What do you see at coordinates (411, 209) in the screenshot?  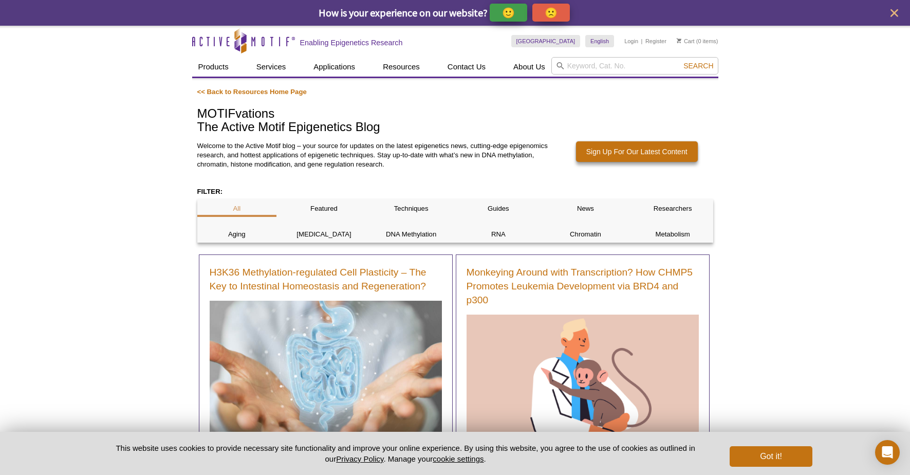 I see `p: Techniques` at bounding box center [411, 209].